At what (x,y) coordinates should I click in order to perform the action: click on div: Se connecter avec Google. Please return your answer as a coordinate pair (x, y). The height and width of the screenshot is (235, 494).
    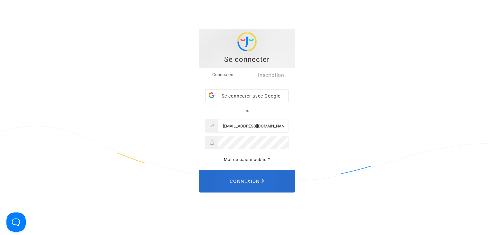
    Looking at the image, I should click on (247, 96).